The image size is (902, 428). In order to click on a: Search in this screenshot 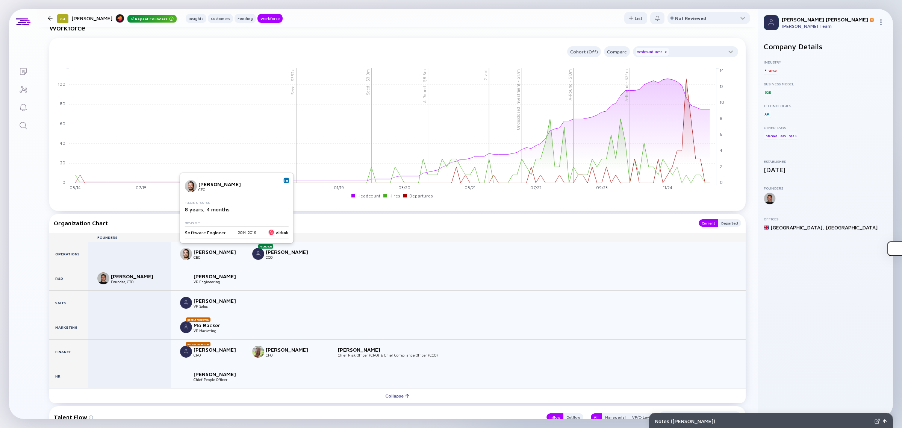, I will do `click(23, 125)`.